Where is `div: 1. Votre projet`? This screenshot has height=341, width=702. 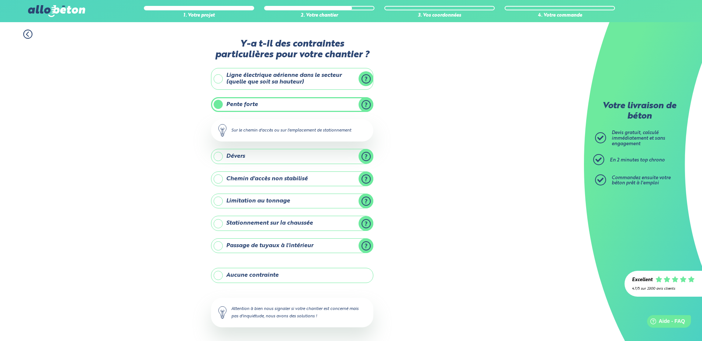 div: 1. Votre projet is located at coordinates (199, 15).